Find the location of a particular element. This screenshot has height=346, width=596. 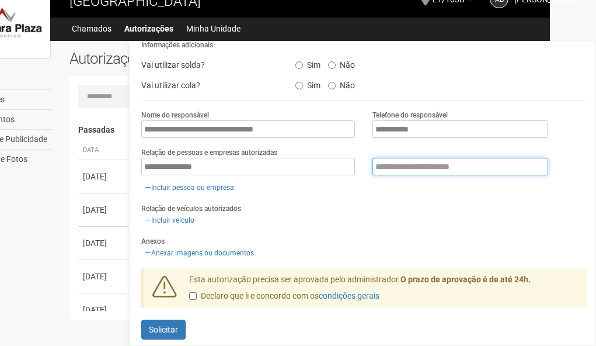

a: Minha Unidade is located at coordinates (213, 29).